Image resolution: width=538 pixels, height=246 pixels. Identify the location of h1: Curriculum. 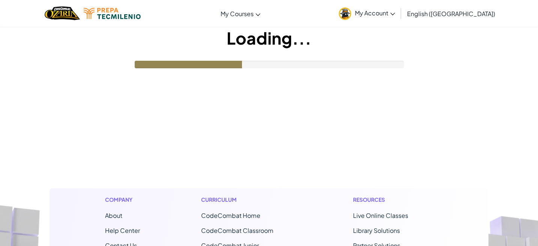
(246, 200).